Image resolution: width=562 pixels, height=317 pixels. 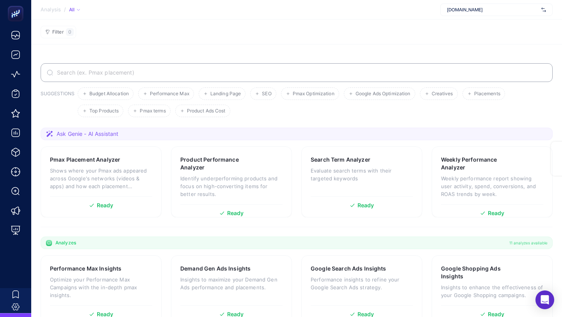 I want to click on p: Optimize your Performance Max Campaigns with the in-depth pmax insights., so click(x=101, y=287).